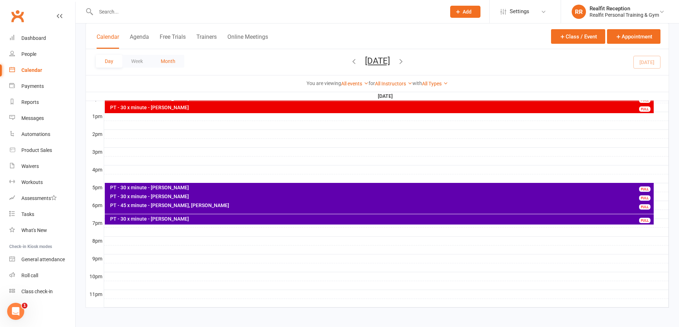 The image size is (679, 327). I want to click on th: 7pm, so click(95, 223).